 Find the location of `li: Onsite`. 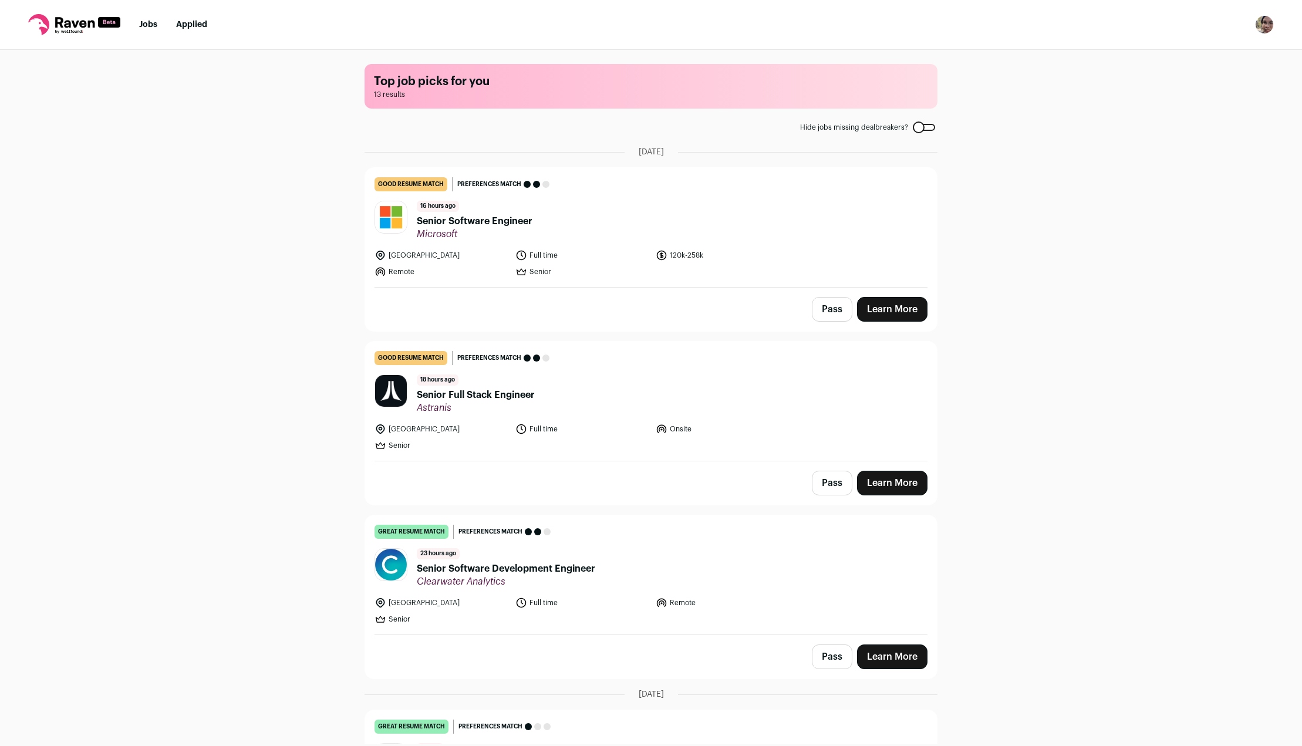

li: Onsite is located at coordinates (722, 429).